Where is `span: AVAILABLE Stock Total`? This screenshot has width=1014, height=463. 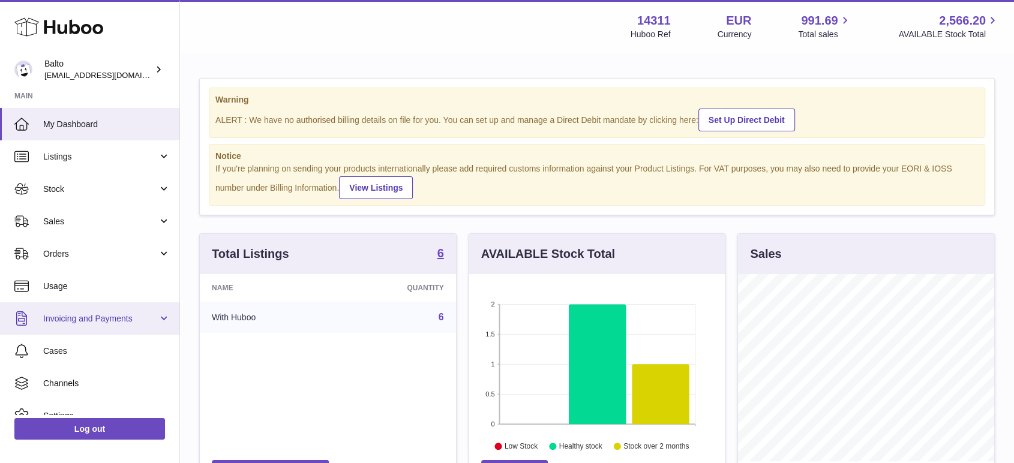 span: AVAILABLE Stock Total is located at coordinates (949, 34).